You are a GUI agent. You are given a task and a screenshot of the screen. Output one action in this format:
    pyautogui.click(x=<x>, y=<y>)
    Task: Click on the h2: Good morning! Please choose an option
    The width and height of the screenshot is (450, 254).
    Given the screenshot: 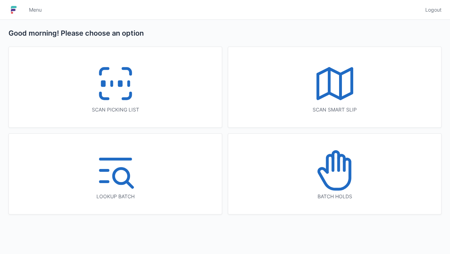 What is the action you would take?
    pyautogui.click(x=225, y=33)
    